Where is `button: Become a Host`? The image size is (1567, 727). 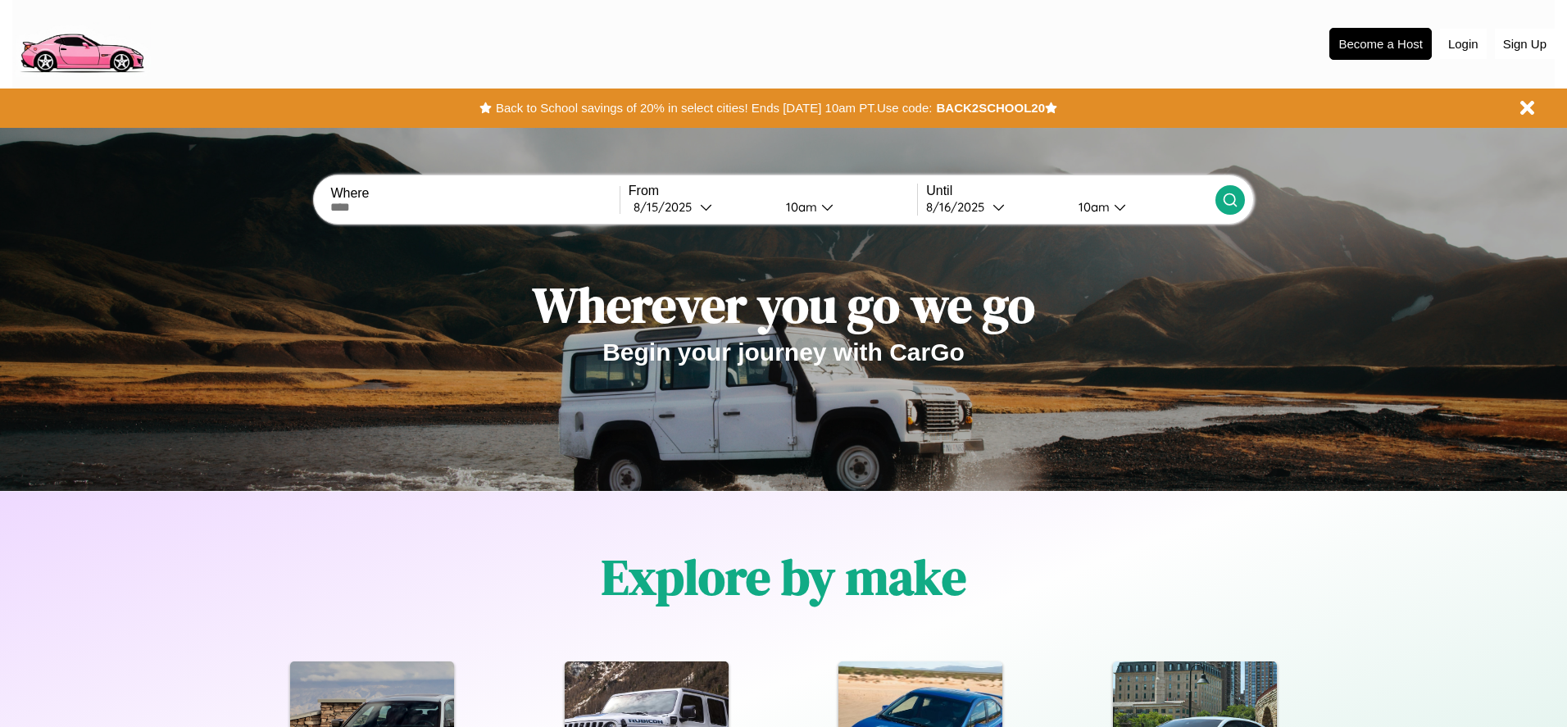 button: Become a Host is located at coordinates (1380, 43).